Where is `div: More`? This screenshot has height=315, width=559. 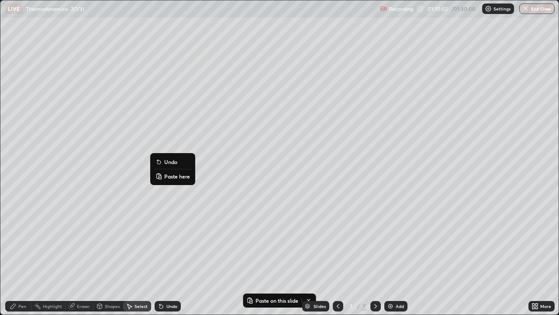 div: More is located at coordinates (546, 306).